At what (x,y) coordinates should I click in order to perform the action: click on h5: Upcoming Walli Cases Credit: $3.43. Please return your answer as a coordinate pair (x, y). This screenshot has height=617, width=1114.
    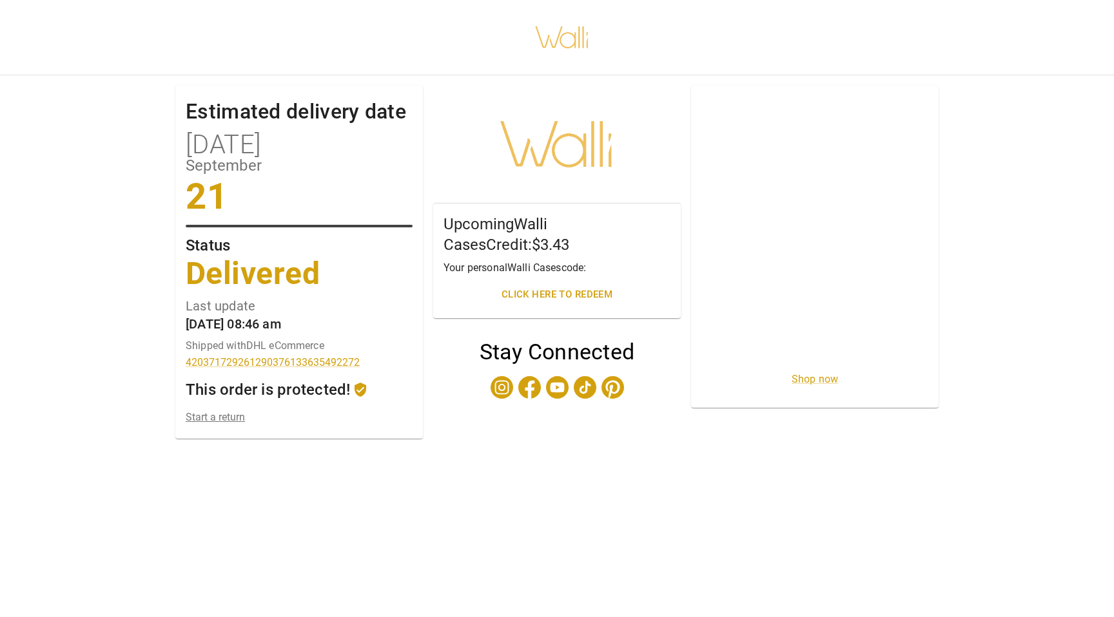
    Looking at the image, I should click on (557, 235).